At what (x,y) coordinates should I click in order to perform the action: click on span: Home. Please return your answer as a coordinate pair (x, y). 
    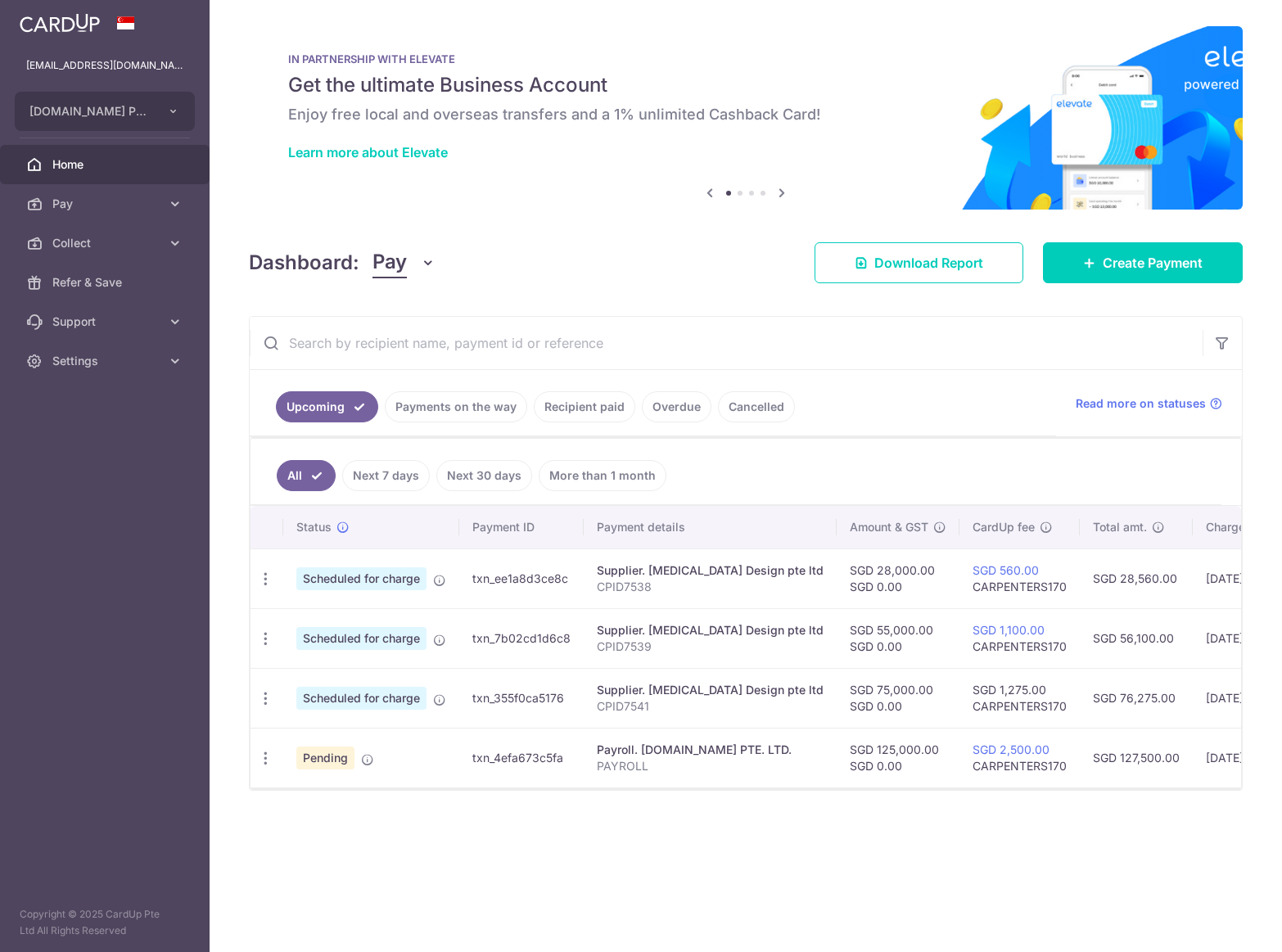
    Looking at the image, I should click on (107, 165).